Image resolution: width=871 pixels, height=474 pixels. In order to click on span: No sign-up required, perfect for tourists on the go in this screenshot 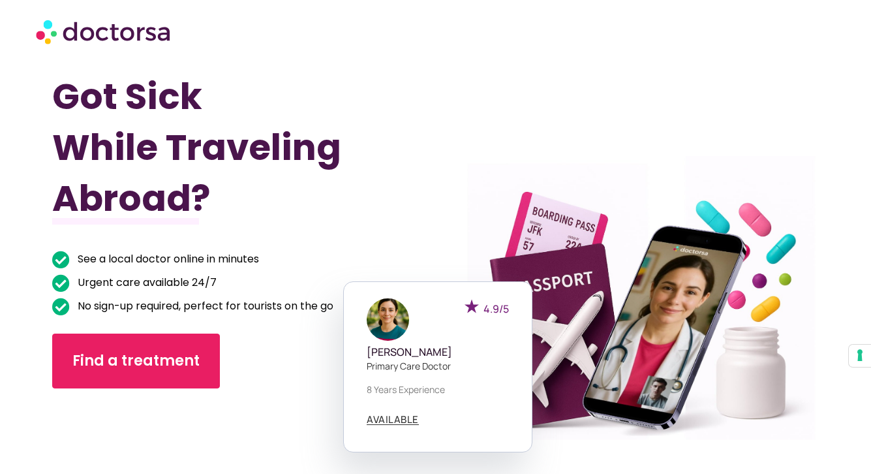, I will do `click(204, 306)`.